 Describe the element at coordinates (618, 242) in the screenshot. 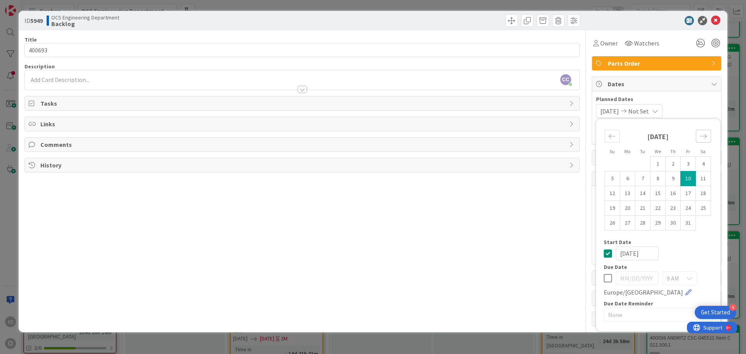

I see `span: Start Date` at that location.